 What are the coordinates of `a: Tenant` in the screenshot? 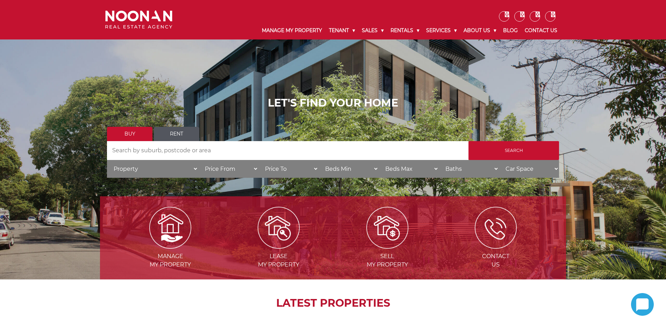 It's located at (342, 30).